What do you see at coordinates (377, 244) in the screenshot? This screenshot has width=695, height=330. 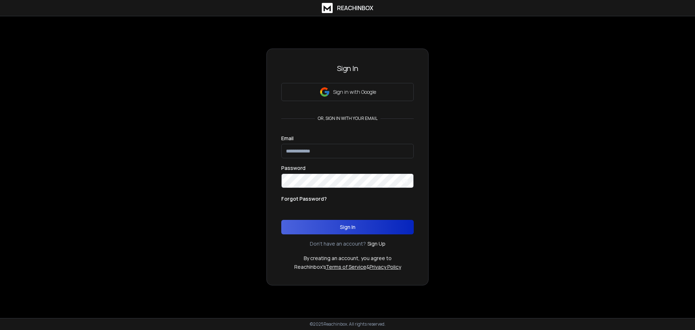 I see `a: Sign Up` at bounding box center [377, 244].